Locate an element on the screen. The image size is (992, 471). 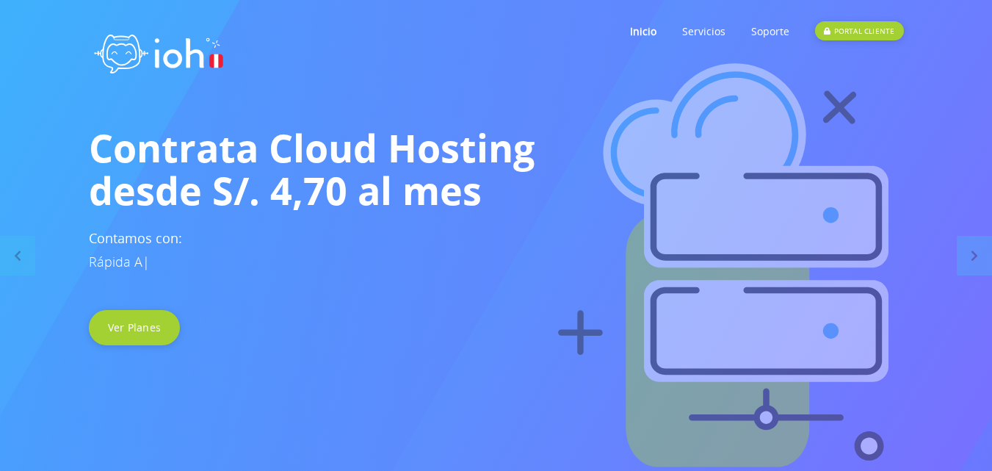
span: Rápida A is located at coordinates (115, 261).